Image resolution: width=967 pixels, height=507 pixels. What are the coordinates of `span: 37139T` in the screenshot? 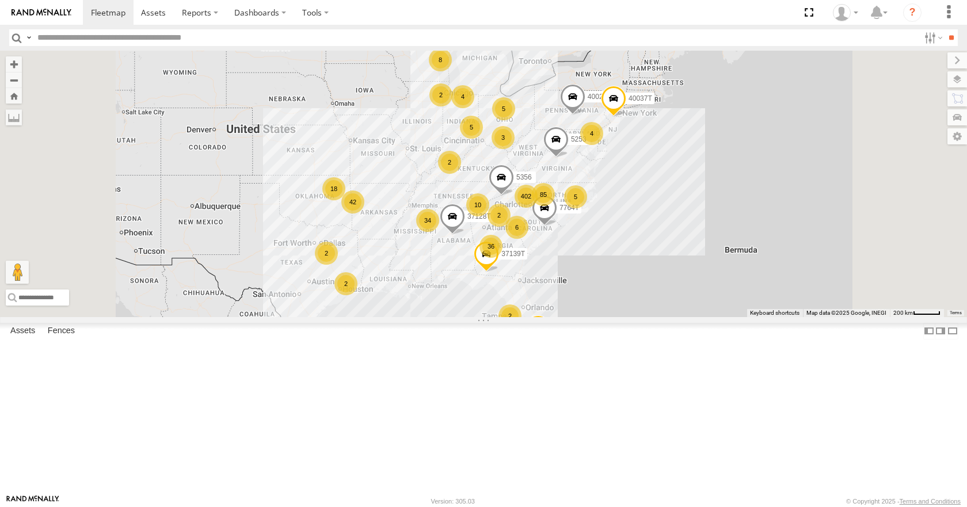 It's located at (513, 254).